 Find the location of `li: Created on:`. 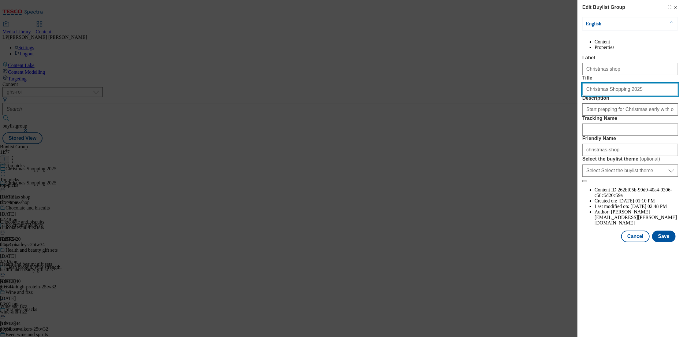

li: Created on: is located at coordinates (636, 201).